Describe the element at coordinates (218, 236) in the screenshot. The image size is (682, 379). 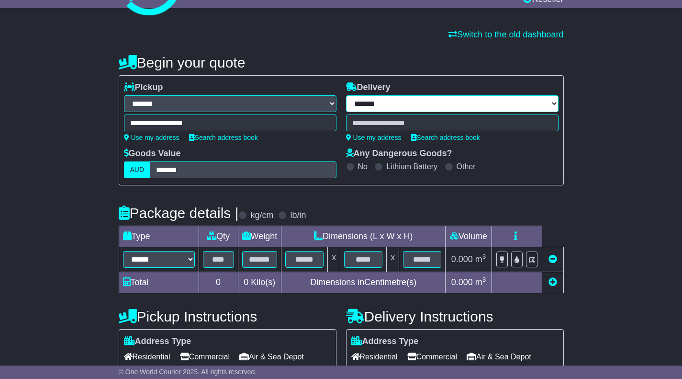
I see `td: Qty` at that location.